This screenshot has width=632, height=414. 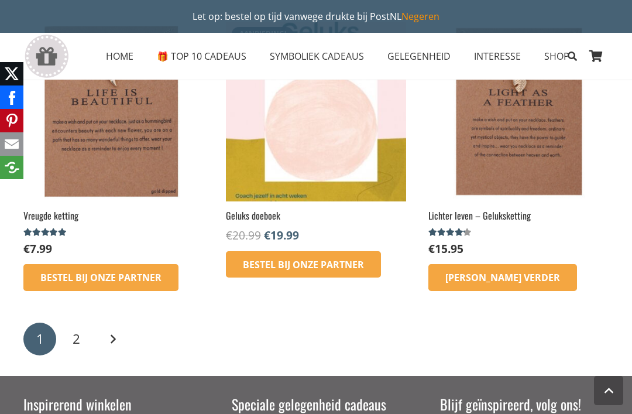 I want to click on bdi: 15.95, so click(x=446, y=248).